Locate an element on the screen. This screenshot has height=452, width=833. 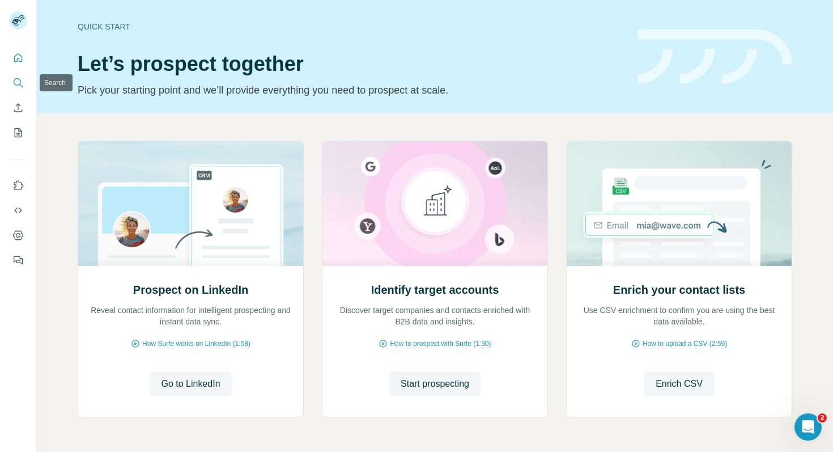
button: Go to LinkedIn is located at coordinates (190, 384).